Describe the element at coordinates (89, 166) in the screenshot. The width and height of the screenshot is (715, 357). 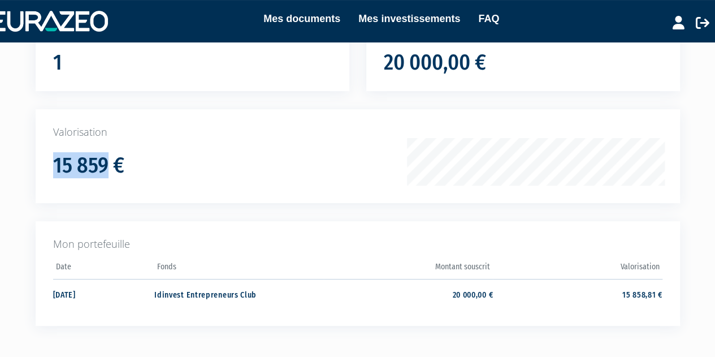
I see `h1: 15 859 €` at that location.